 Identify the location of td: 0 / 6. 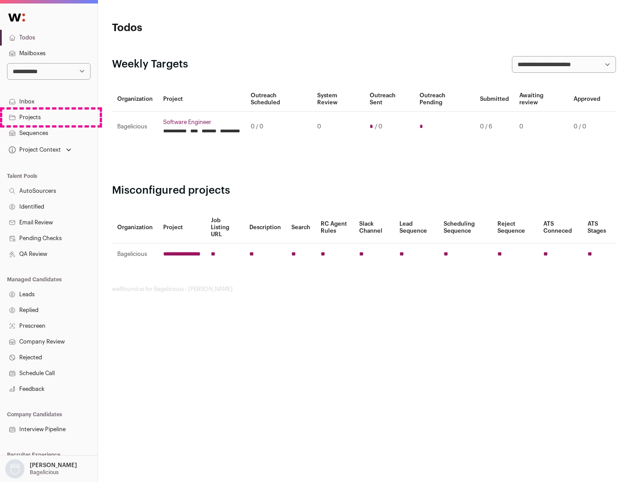
(495, 127).